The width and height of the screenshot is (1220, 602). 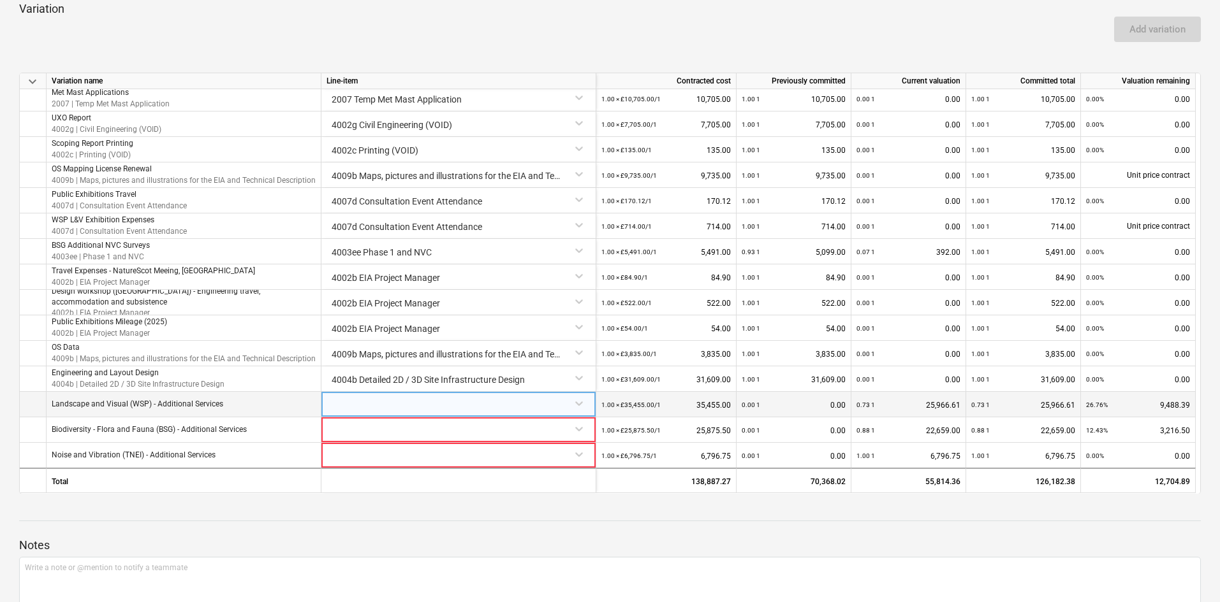 I want to click on small: 0.07 1, so click(x=865, y=252).